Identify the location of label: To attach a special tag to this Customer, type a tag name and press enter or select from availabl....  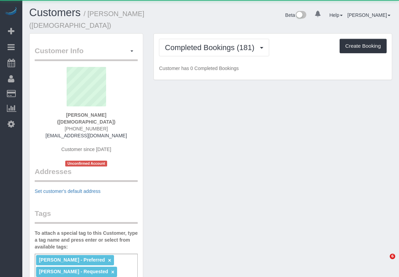
(86, 240).